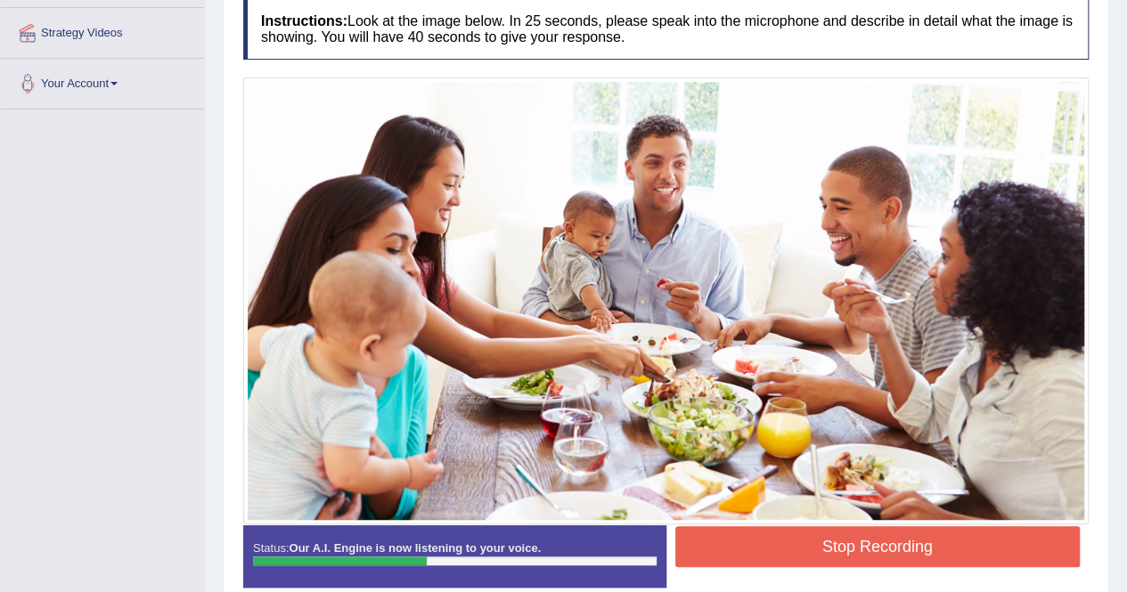 This screenshot has width=1127, height=592. Describe the element at coordinates (102, 30) in the screenshot. I see `a: Strategy Videos` at that location.